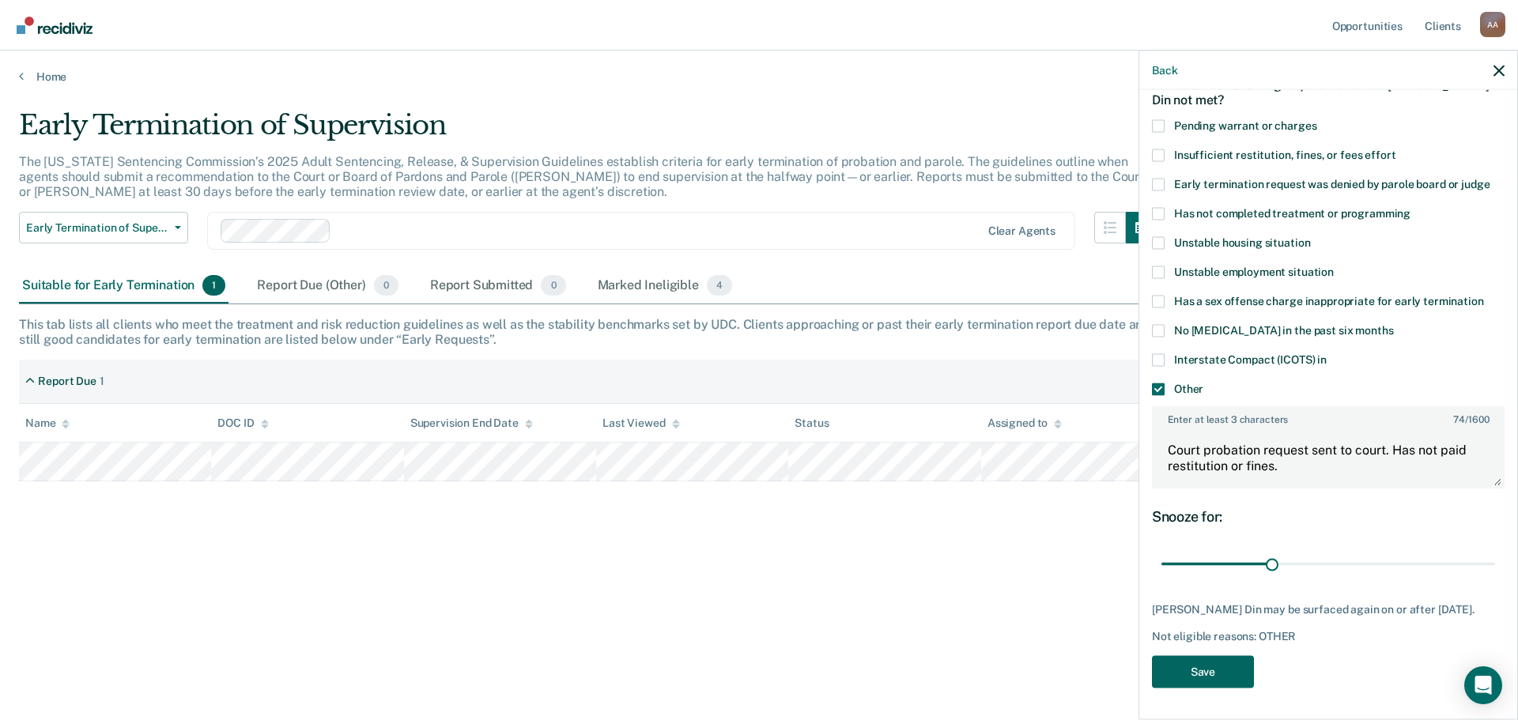 The height and width of the screenshot is (720, 1518). Describe the element at coordinates (327, 286) in the screenshot. I see `div: Report Due (Other)` at that location.